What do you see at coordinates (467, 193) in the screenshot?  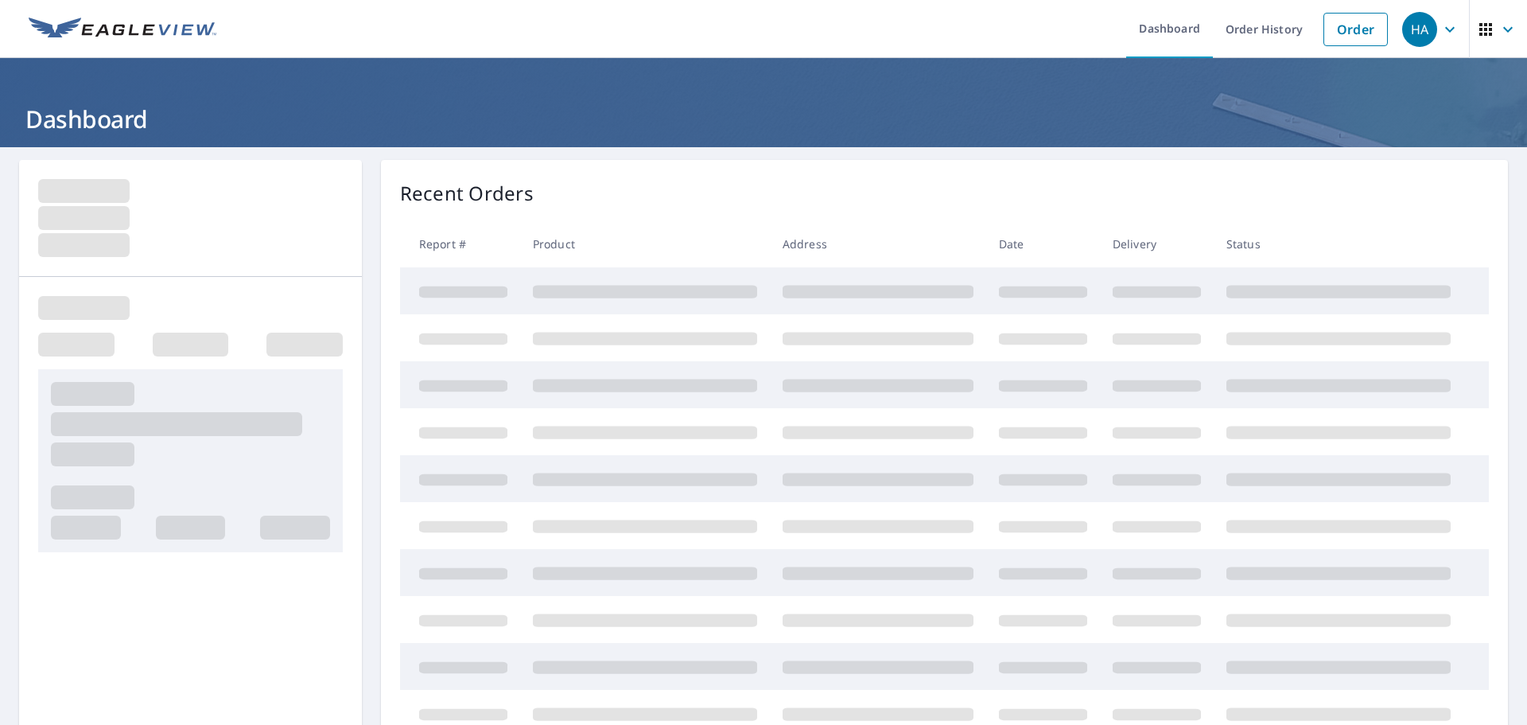 I see `p: Recent Orders` at bounding box center [467, 193].